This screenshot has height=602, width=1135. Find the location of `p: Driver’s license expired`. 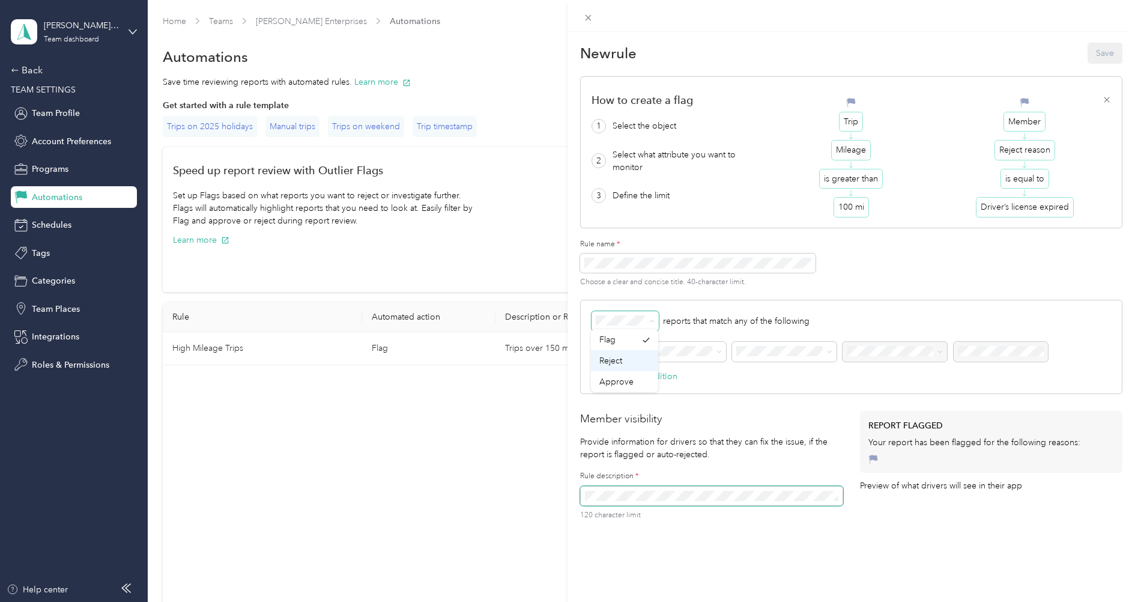

p: Driver’s license expired is located at coordinates (1025, 207).